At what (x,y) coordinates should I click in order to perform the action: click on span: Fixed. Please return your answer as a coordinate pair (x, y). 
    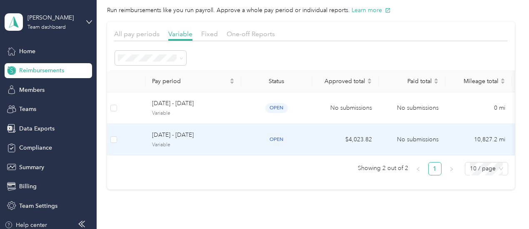
    Looking at the image, I should click on (209, 34).